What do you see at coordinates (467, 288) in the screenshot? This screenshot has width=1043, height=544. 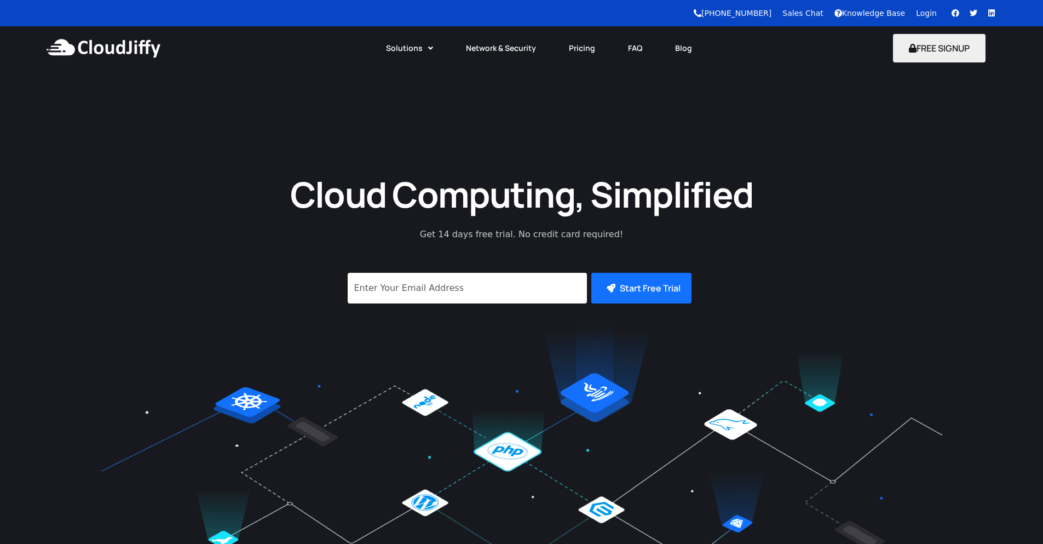 I see `input: Enter Your Email Address` at bounding box center [467, 288].